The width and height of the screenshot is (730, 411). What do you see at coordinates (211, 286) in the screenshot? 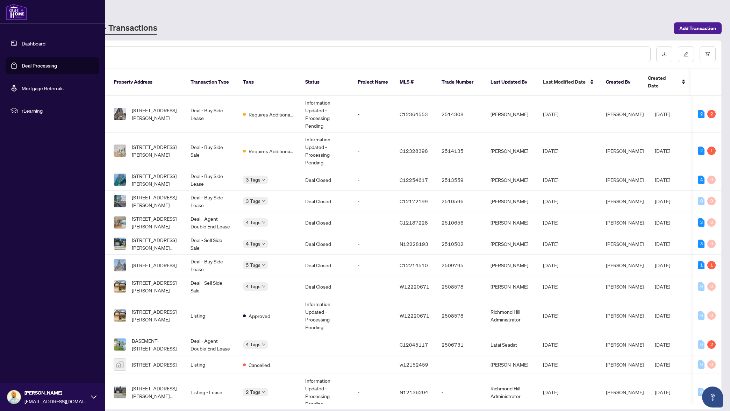
I see `td: Deal - Sell Side Sale` at bounding box center [211, 286].